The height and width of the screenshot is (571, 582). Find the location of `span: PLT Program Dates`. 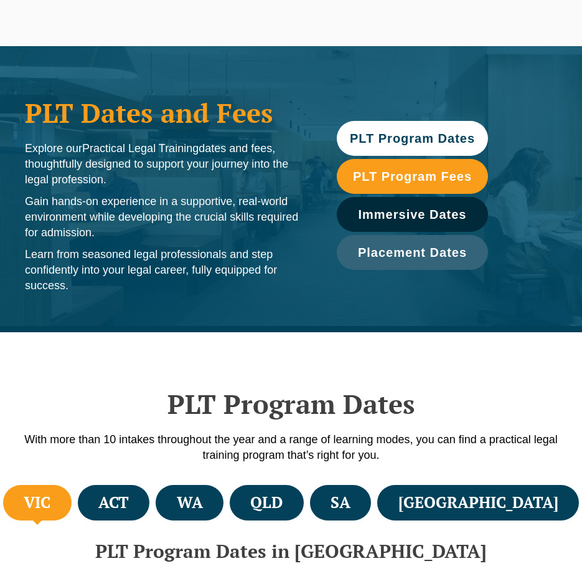

span: PLT Program Dates is located at coordinates (412, 138).